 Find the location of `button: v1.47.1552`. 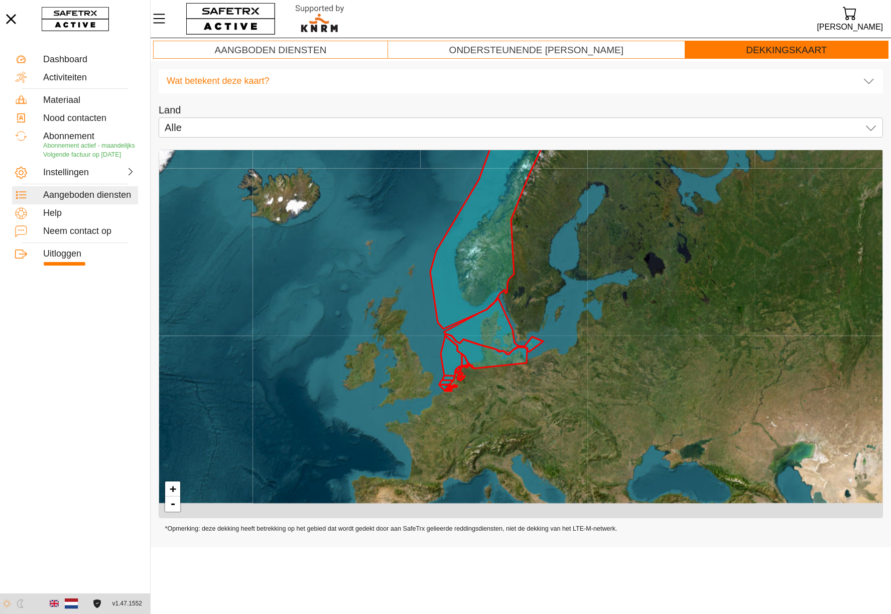

button: v1.47.1552 is located at coordinates (127, 604).